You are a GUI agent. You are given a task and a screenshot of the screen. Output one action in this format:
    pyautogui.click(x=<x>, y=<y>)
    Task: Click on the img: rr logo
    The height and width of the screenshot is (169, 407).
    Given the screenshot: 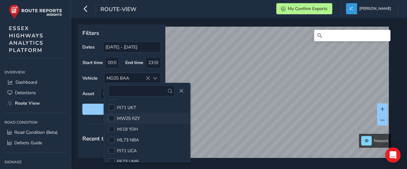 What is the action you would take?
    pyautogui.click(x=35, y=11)
    